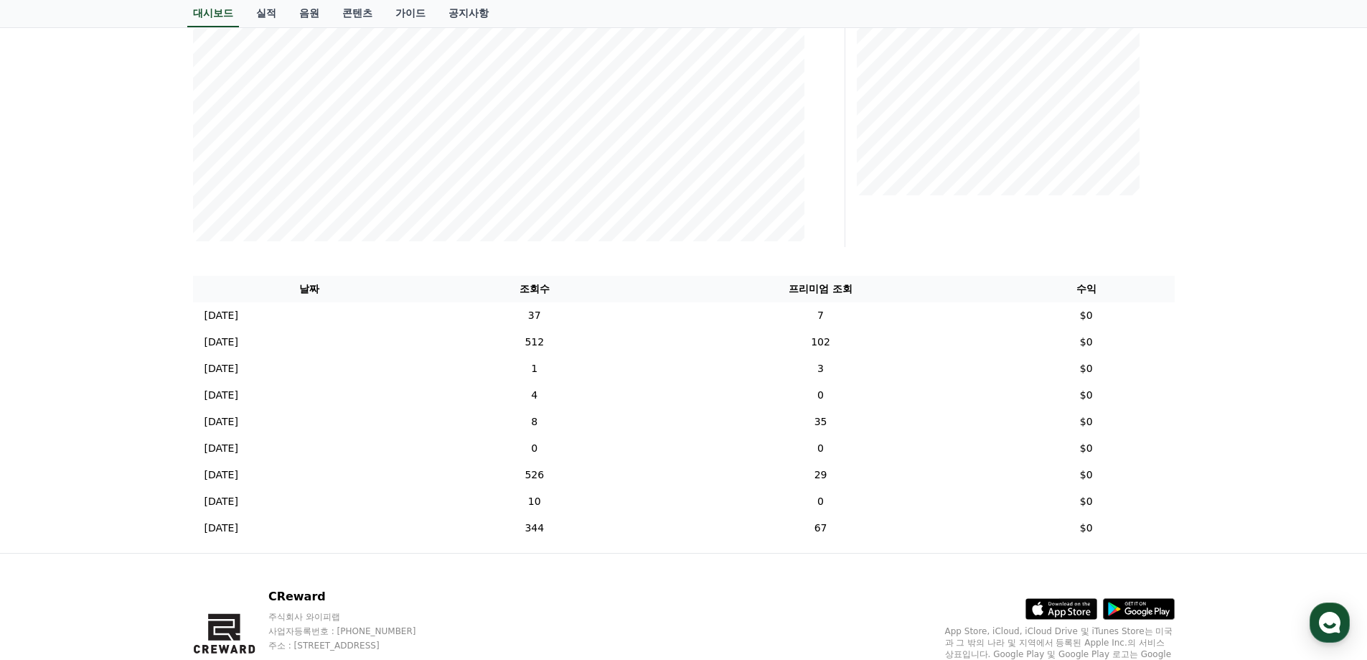 The image size is (1367, 660). Describe the element at coordinates (534, 342) in the screenshot. I see `td: 512` at that location.